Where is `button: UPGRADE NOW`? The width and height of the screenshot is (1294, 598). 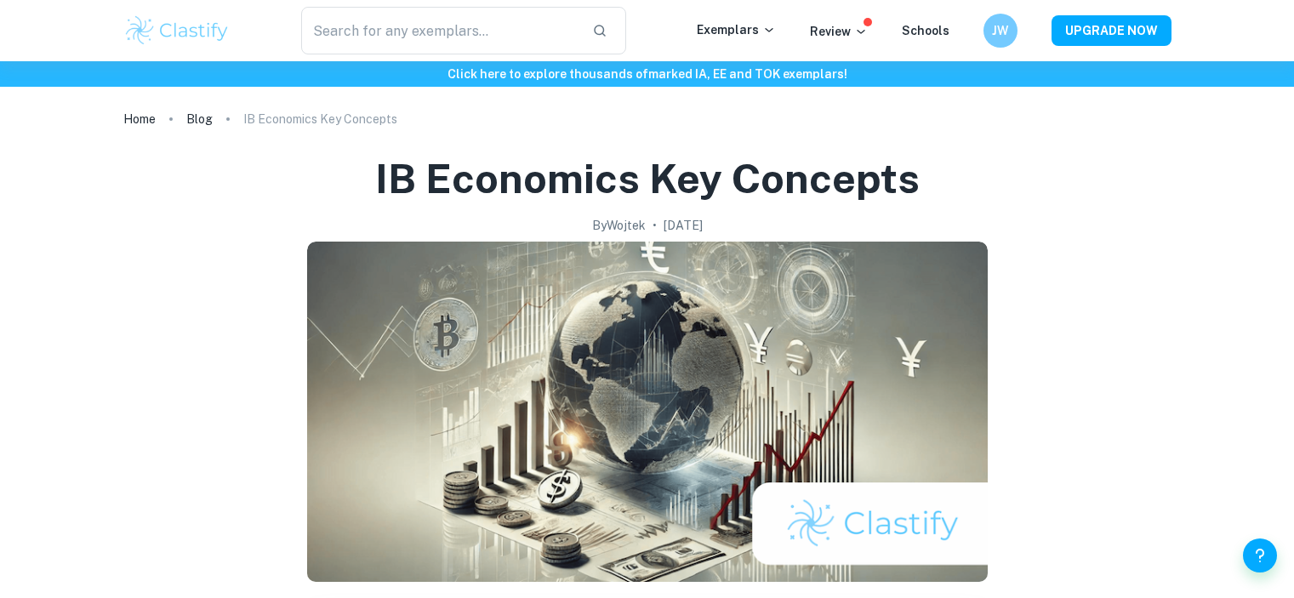 button: UPGRADE NOW is located at coordinates (1111, 31).